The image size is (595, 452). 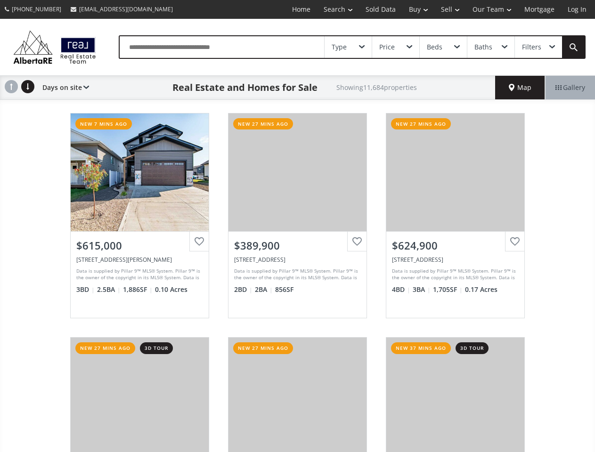 What do you see at coordinates (243, 290) in the screenshot?
I see `span: 2 BD` at bounding box center [243, 290].